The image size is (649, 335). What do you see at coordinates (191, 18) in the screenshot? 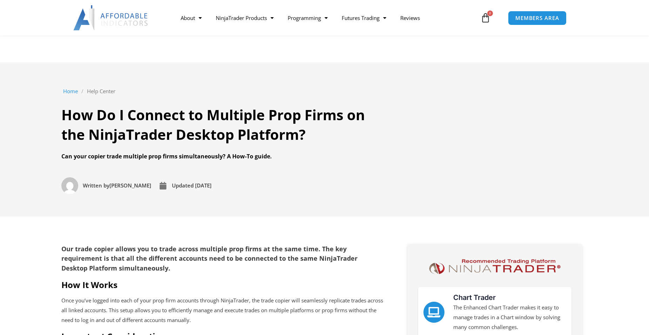
I see `a: About` at bounding box center [191, 18].